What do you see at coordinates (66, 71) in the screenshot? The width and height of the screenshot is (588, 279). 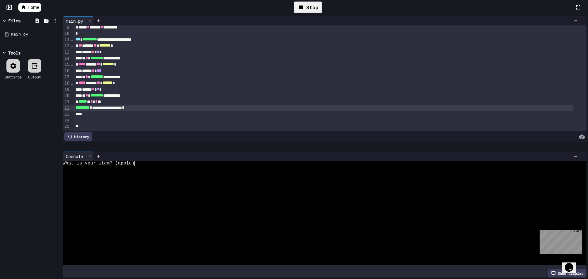 I see `div: 16` at bounding box center [66, 71].